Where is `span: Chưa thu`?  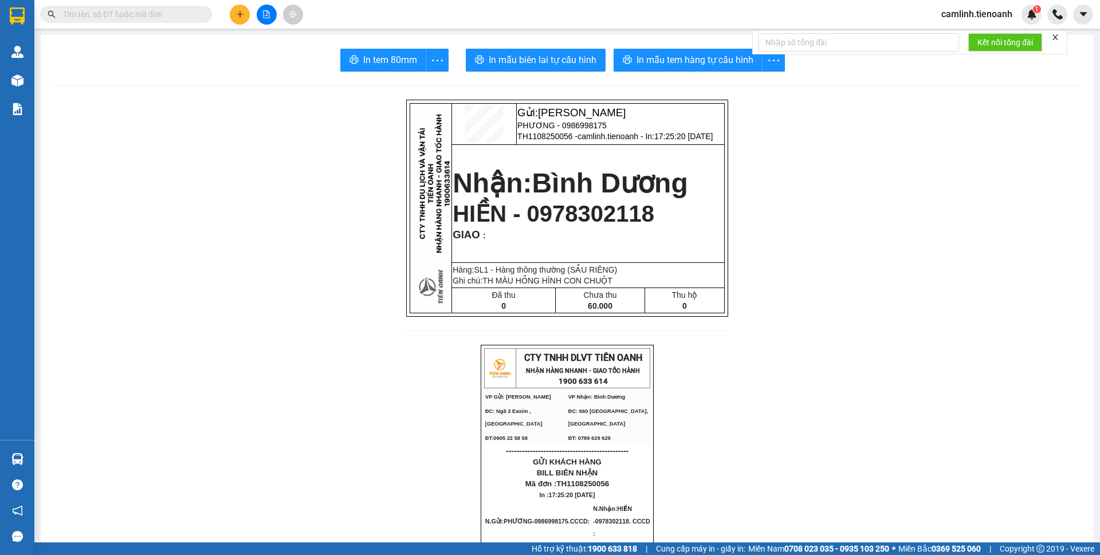 span: Chưa thu is located at coordinates (600, 295).